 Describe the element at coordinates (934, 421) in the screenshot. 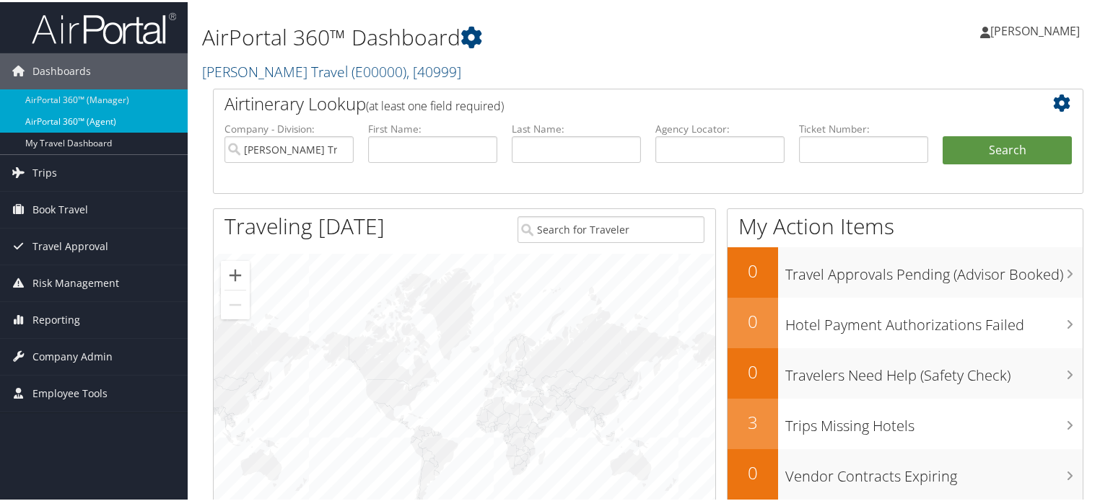

I see `h3: Trips Missing Hotels` at that location.